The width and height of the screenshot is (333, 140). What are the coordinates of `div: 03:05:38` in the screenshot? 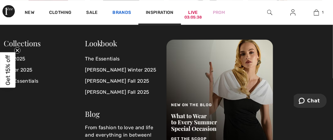 It's located at (193, 17).